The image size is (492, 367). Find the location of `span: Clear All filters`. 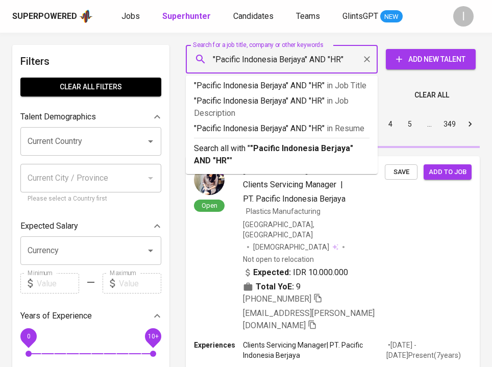

span: Clear All filters is located at coordinates (91, 87).